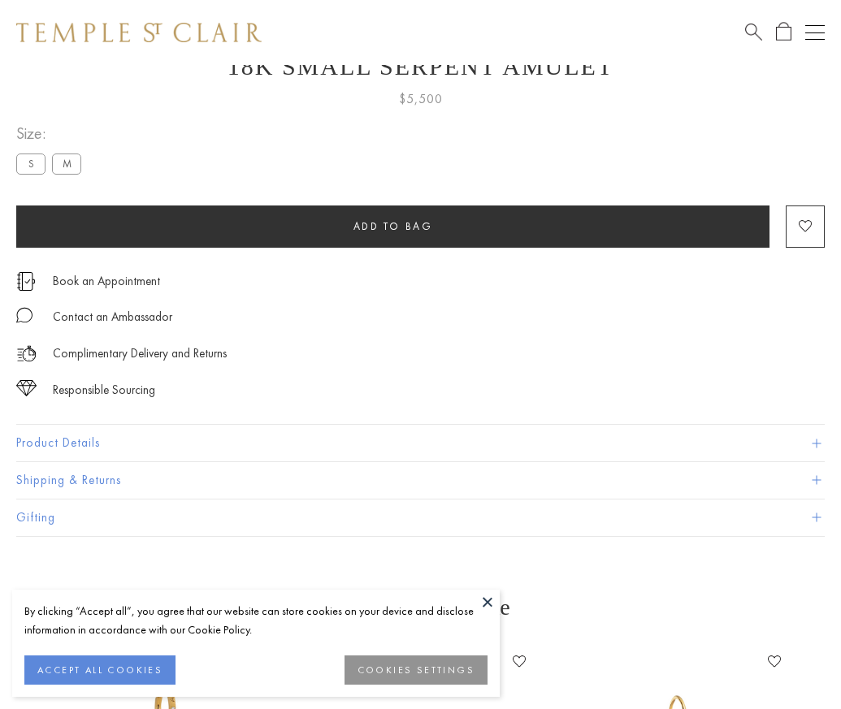  What do you see at coordinates (420, 67) in the screenshot?
I see `h1: 18K Small Serpent Amulet` at bounding box center [420, 67].